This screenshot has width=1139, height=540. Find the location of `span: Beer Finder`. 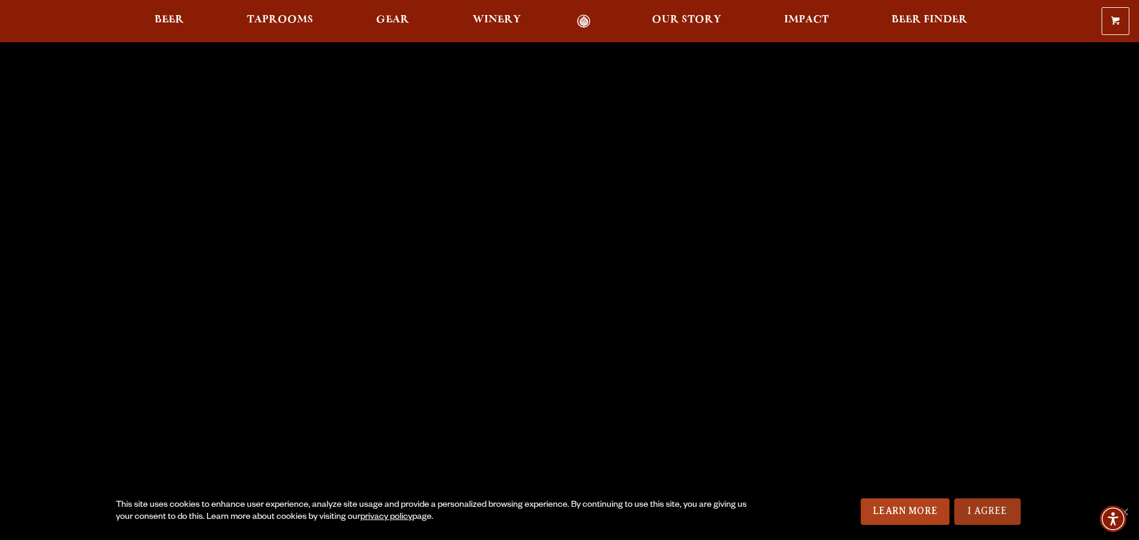

span: Beer Finder is located at coordinates (930, 20).